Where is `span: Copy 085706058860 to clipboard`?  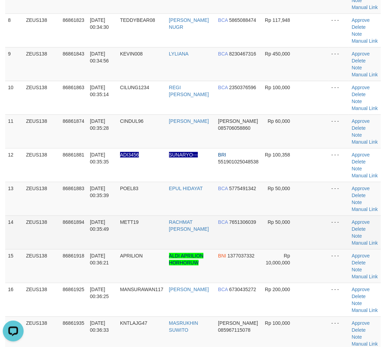
span: Copy 085706058860 to clipboard is located at coordinates (234, 128).